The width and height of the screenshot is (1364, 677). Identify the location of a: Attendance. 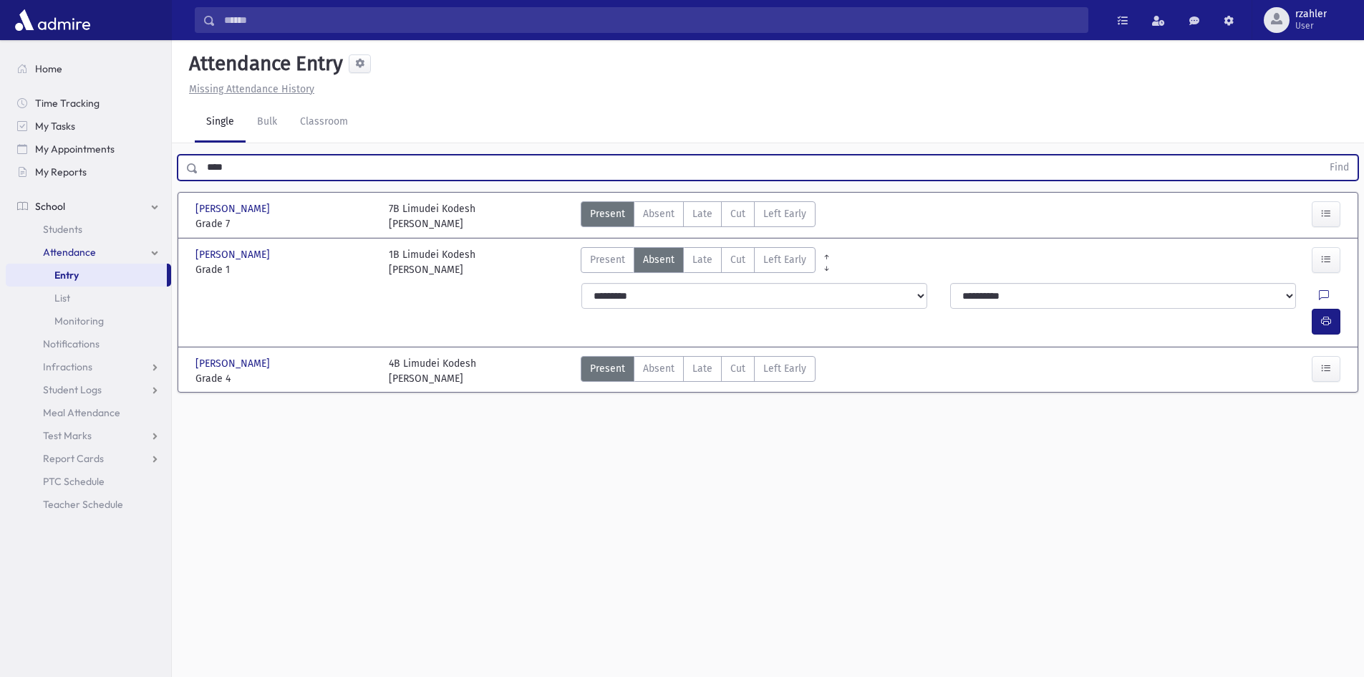
(88, 252).